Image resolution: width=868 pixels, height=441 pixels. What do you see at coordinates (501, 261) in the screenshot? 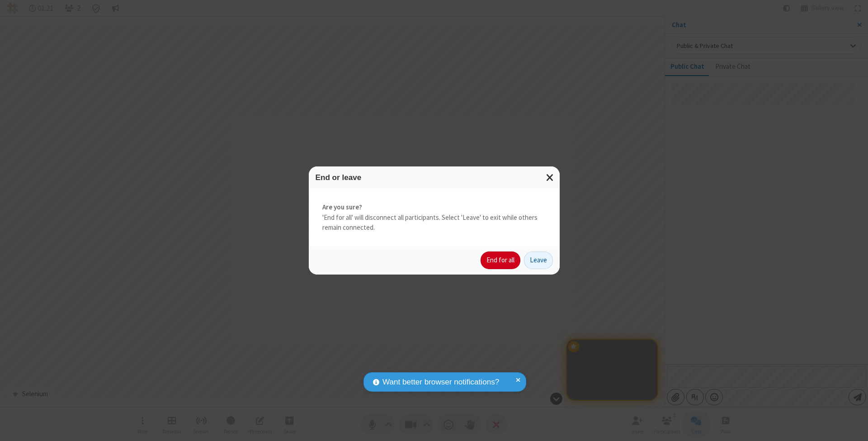
I see `button: End for all` at bounding box center [501, 261].